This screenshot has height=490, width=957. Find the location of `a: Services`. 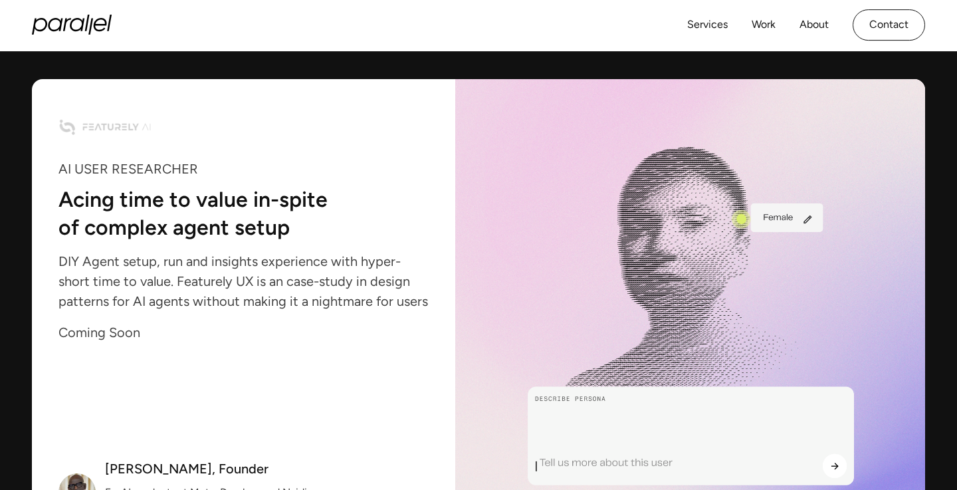

a: Services is located at coordinates (707, 25).